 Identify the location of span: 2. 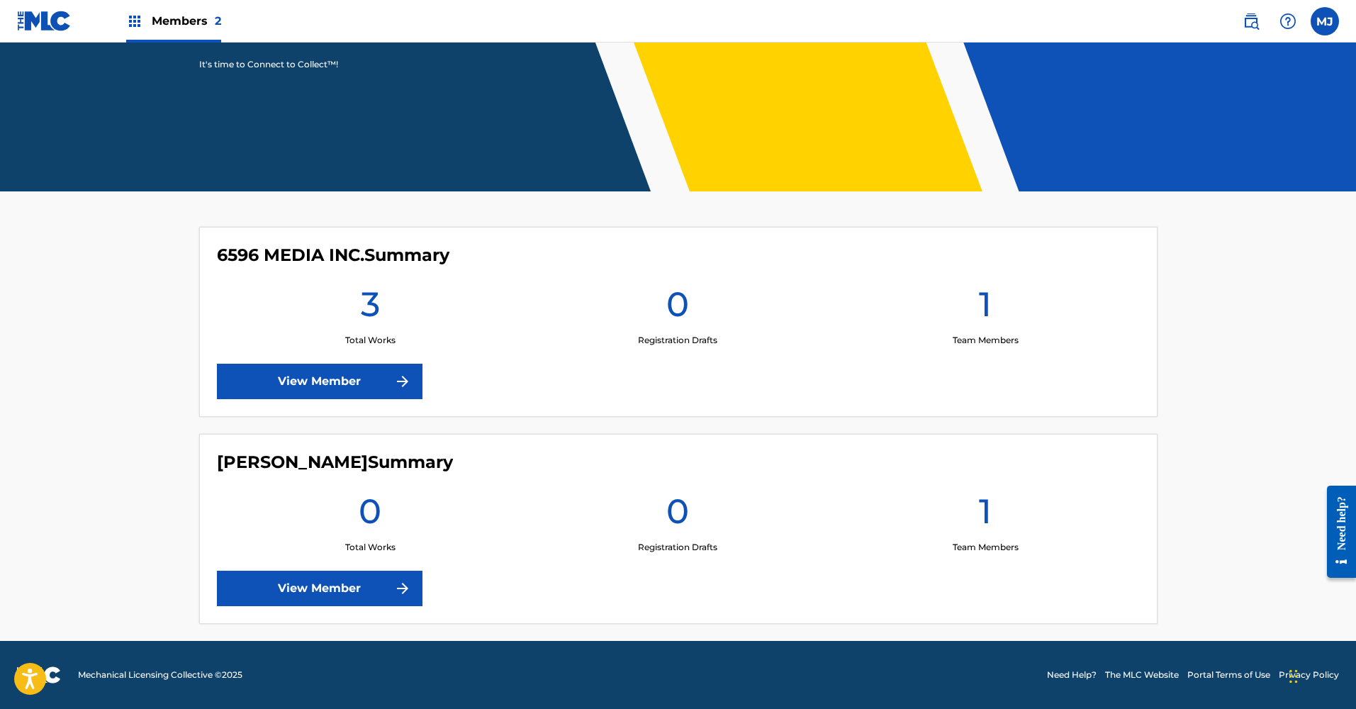
(218, 21).